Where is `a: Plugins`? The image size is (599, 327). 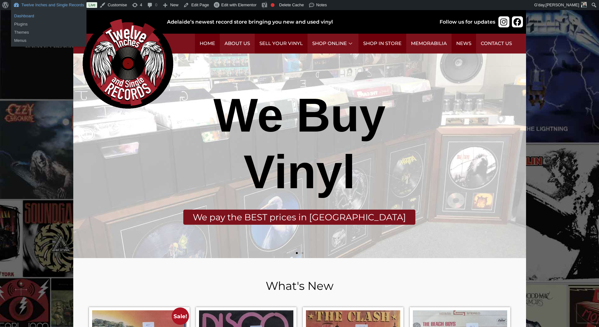 a: Plugins is located at coordinates (49, 24).